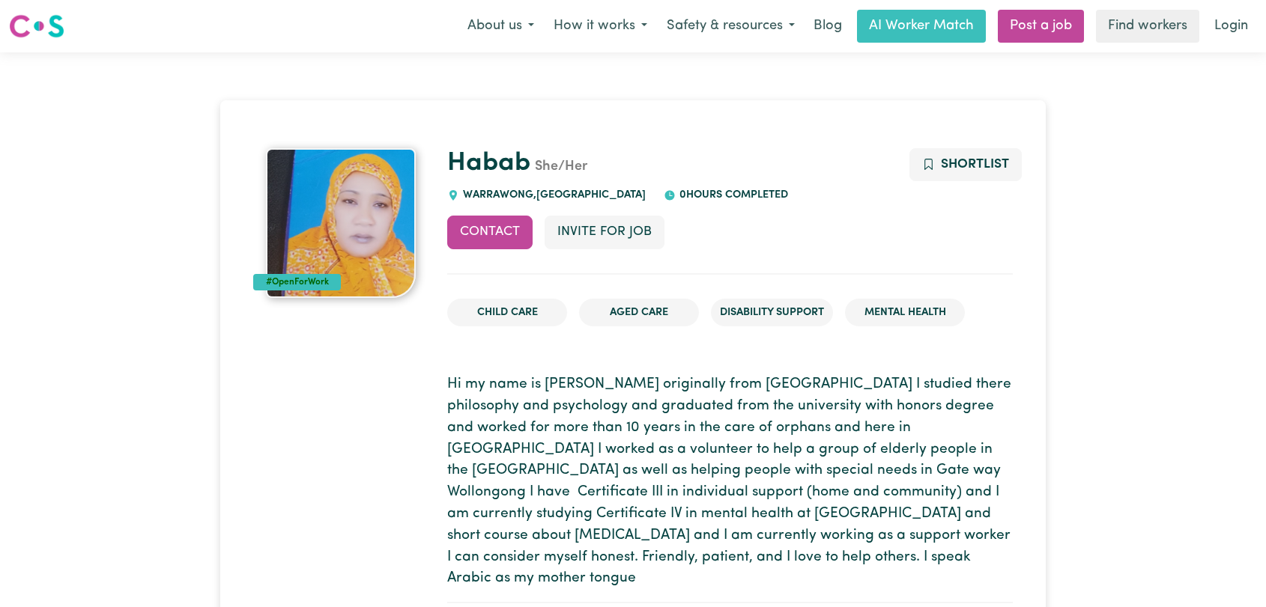 This screenshot has height=607, width=1266. What do you see at coordinates (639, 313) in the screenshot?
I see `li: Aged Care` at bounding box center [639, 313].